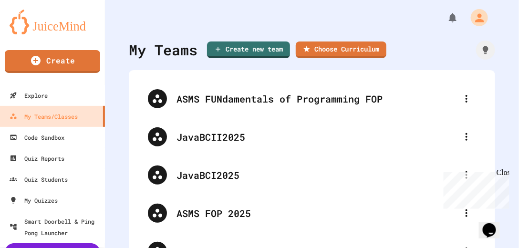  Describe the element at coordinates (52, 61) in the screenshot. I see `a: Create` at that location.